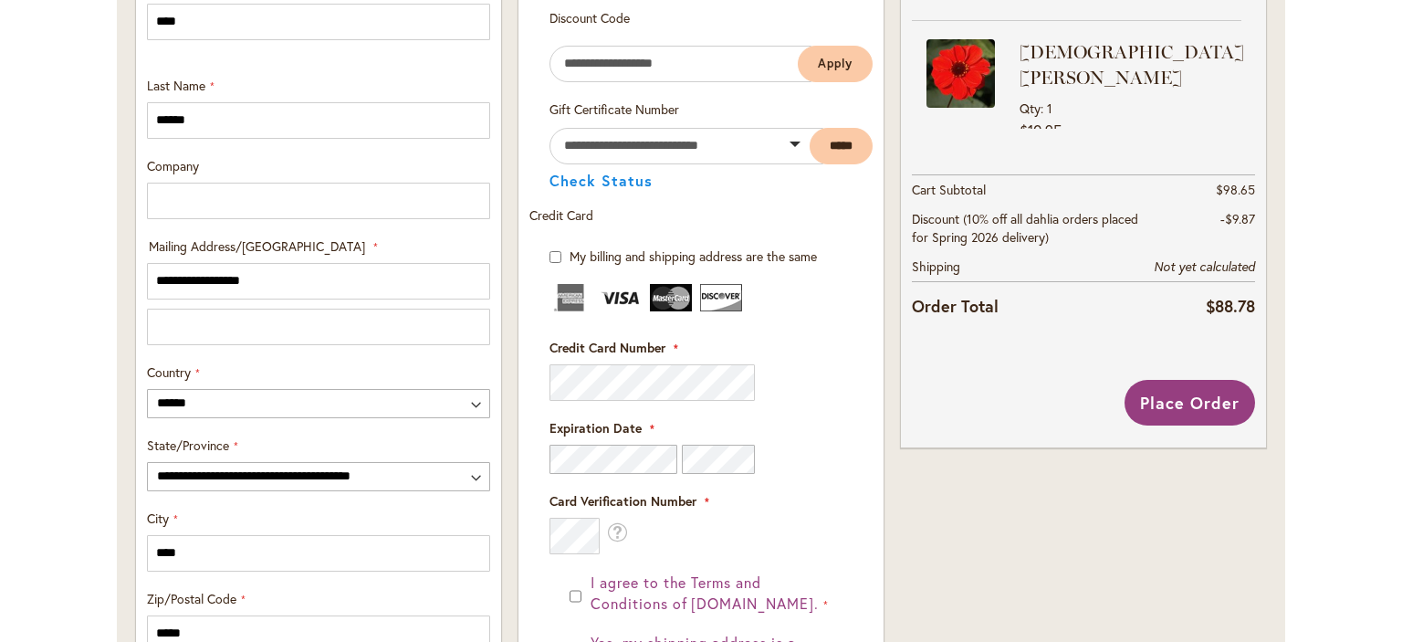 The image size is (1402, 642). What do you see at coordinates (955, 305) in the screenshot?
I see `strong: Order Total` at bounding box center [955, 305].